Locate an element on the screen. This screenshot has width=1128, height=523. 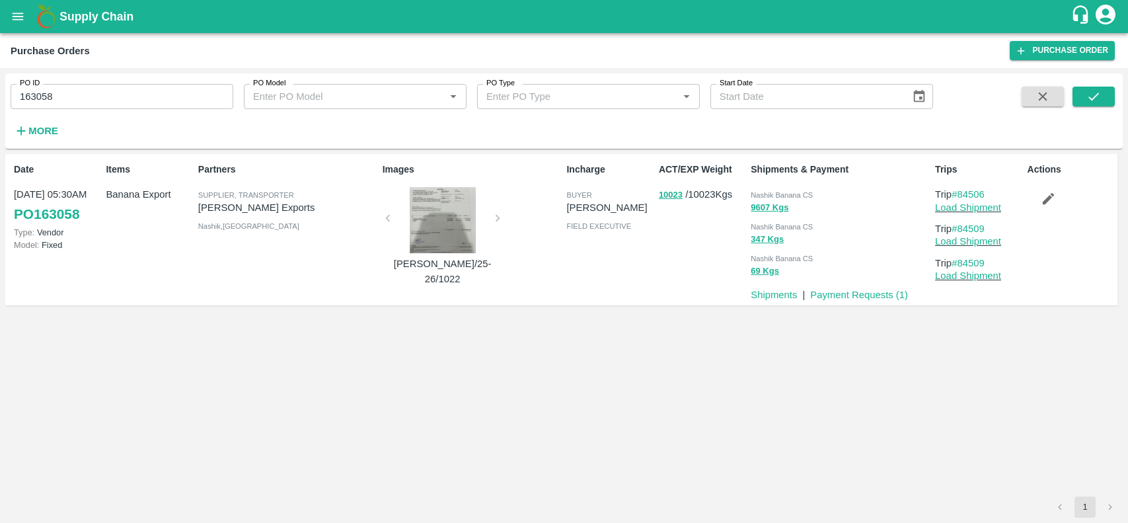
input: Enter PO Model is located at coordinates (336, 96).